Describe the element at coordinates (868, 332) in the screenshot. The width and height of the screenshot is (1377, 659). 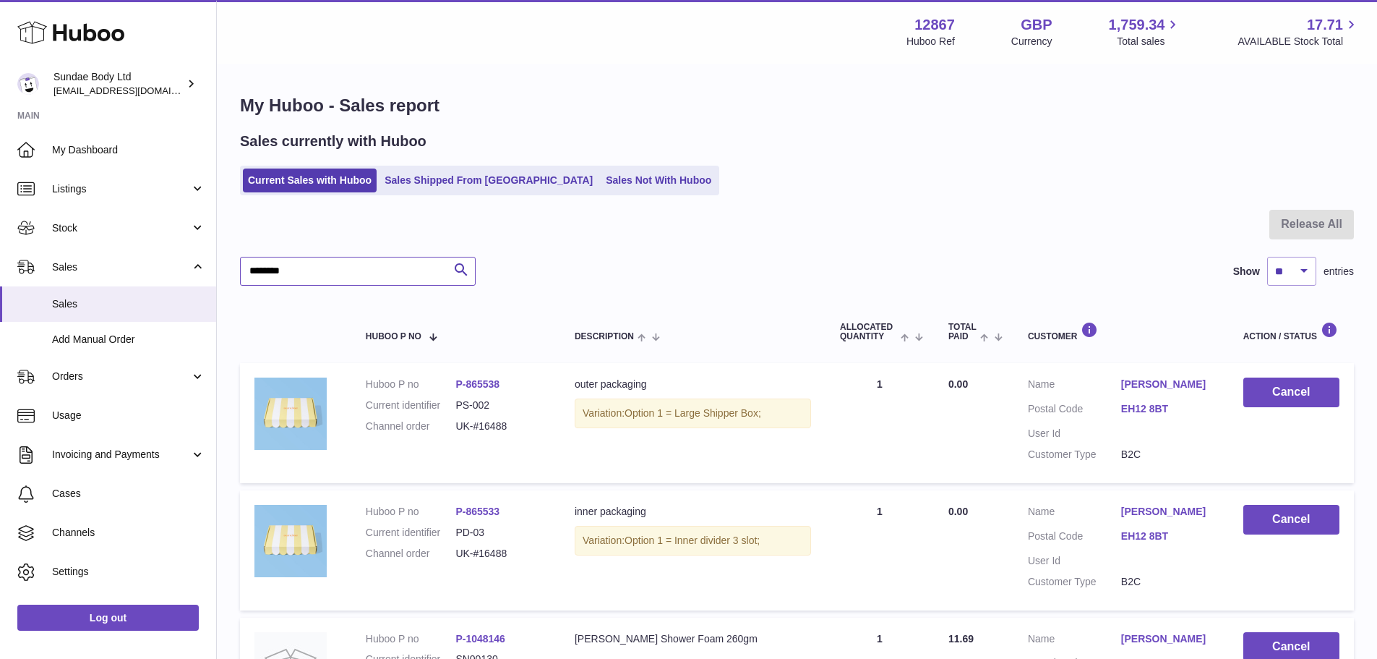
I see `span: ALLOCATED Quantity` at that location.